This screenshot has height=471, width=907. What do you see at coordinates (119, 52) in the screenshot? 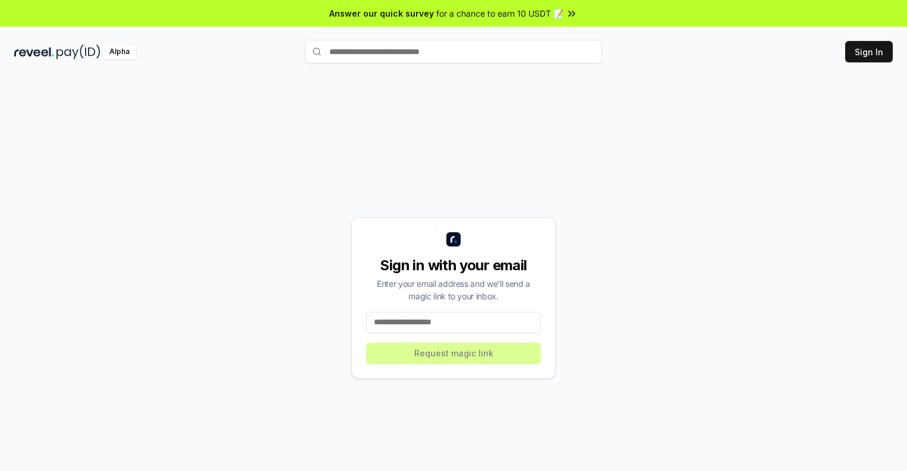
I see `div: Alpha` at bounding box center [119, 52].